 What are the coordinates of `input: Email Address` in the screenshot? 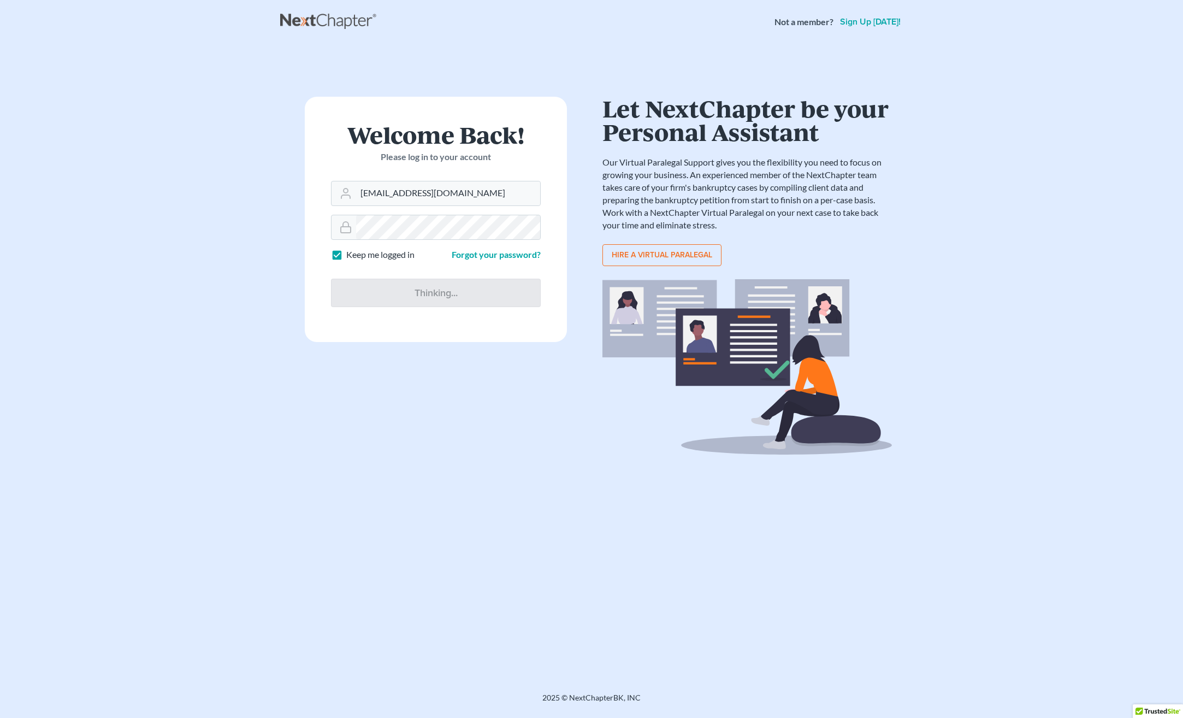 It's located at (448, 193).